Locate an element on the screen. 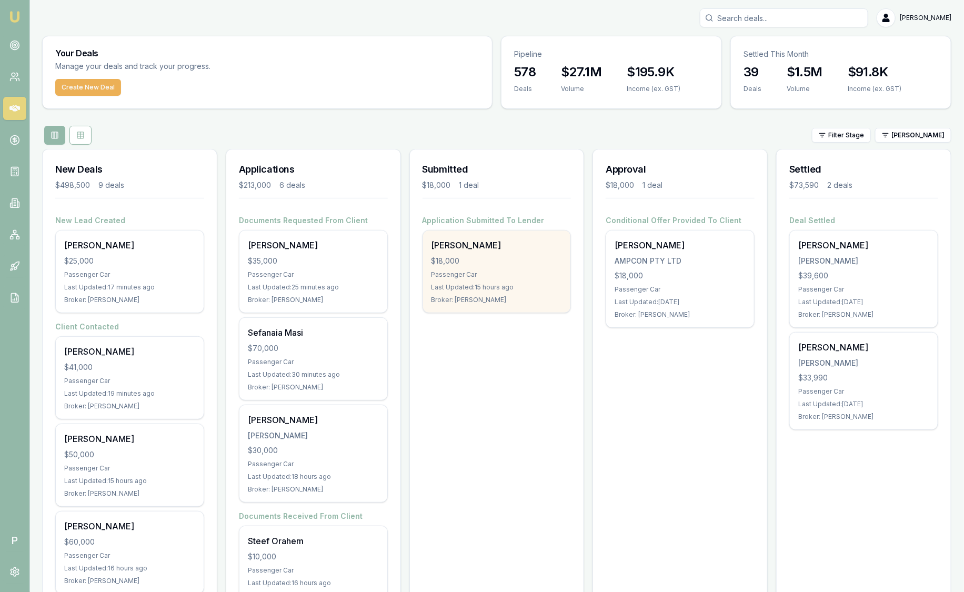 This screenshot has height=592, width=964. p: Settled This Month is located at coordinates (841, 54).